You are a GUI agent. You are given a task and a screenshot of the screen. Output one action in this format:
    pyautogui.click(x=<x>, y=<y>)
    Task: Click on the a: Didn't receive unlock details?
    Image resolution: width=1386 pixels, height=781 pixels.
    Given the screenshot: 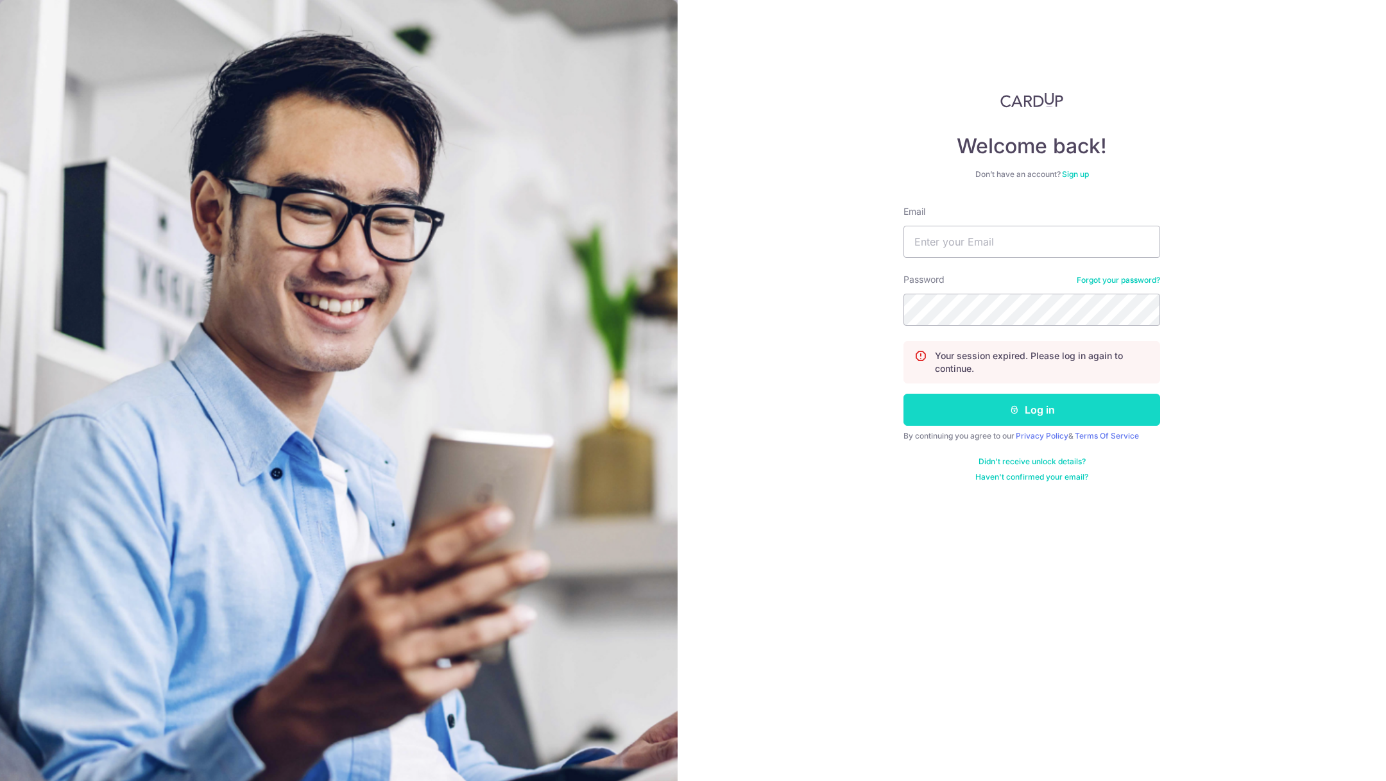 What is the action you would take?
    pyautogui.click(x=1031, y=462)
    